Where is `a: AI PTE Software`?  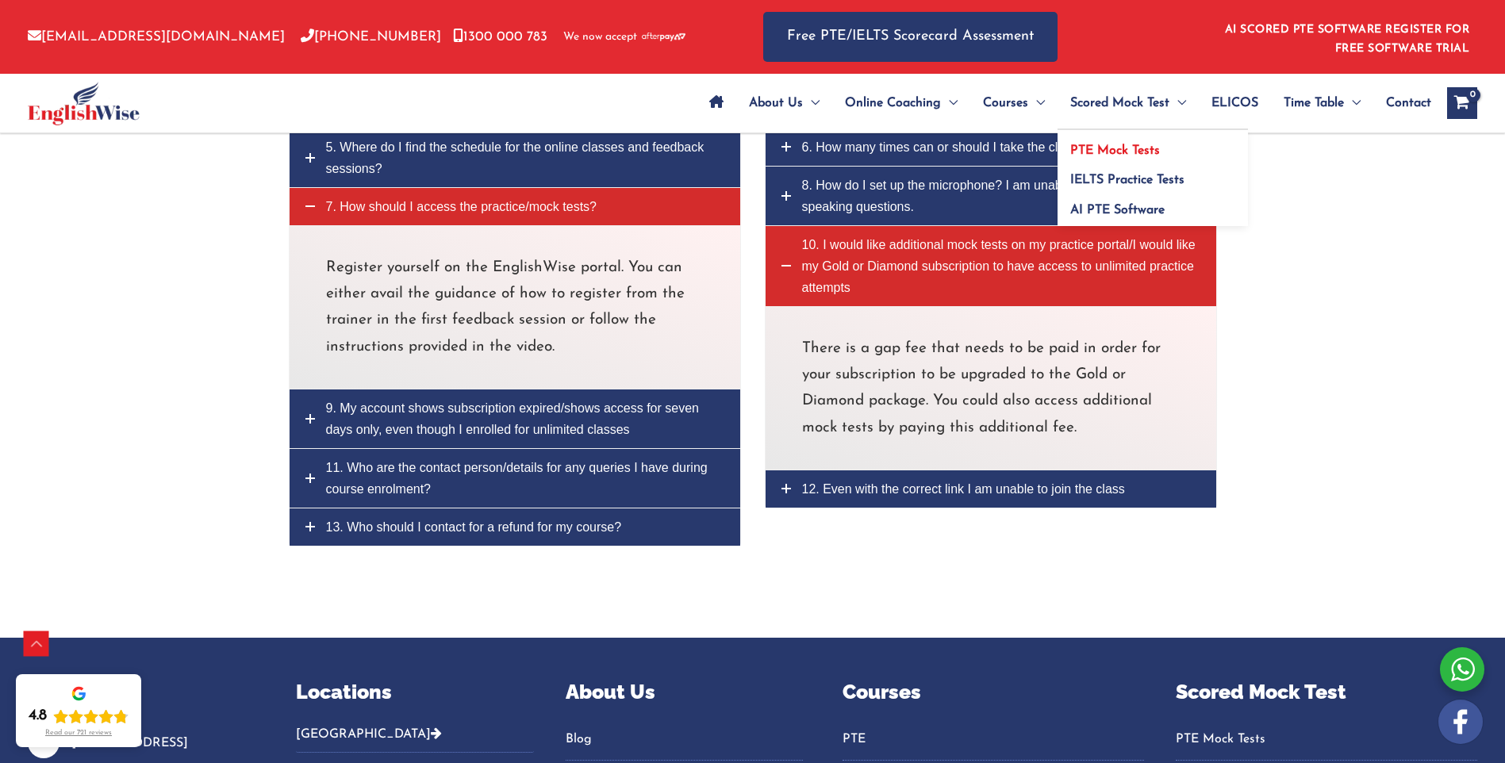 a: AI PTE Software is located at coordinates (1153, 208).